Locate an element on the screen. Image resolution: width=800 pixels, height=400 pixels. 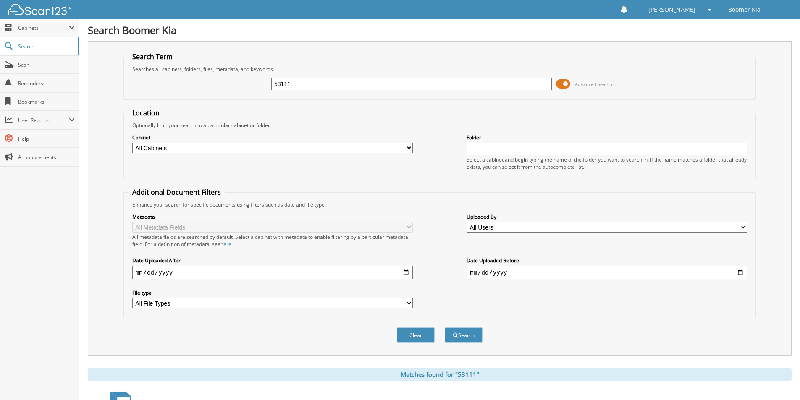
div: Searches all cabinets, folders, files, metadata, and keywords is located at coordinates (440, 69).